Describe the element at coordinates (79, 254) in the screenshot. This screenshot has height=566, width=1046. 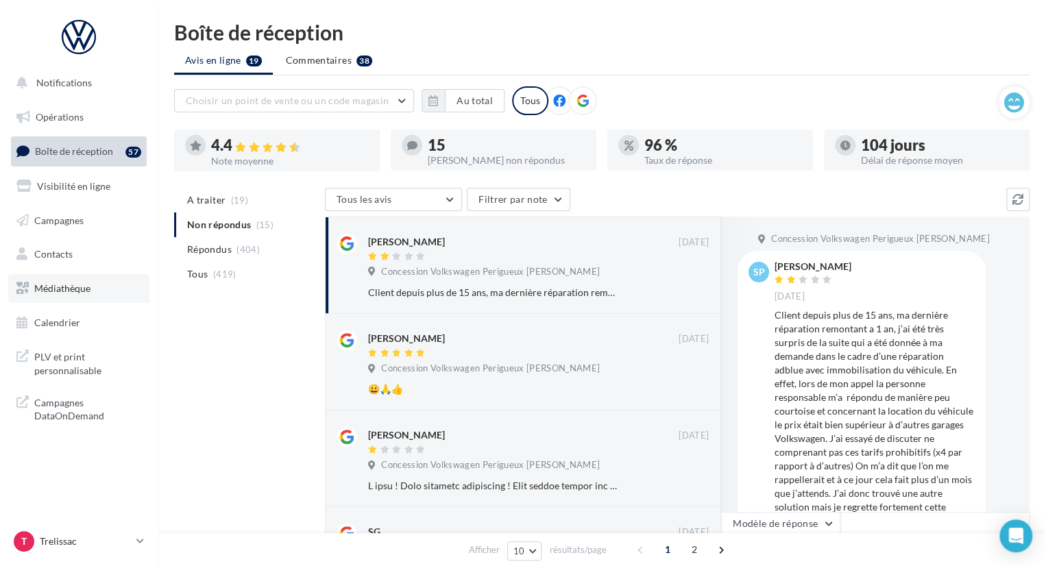
I see `a: Contacts` at that location.